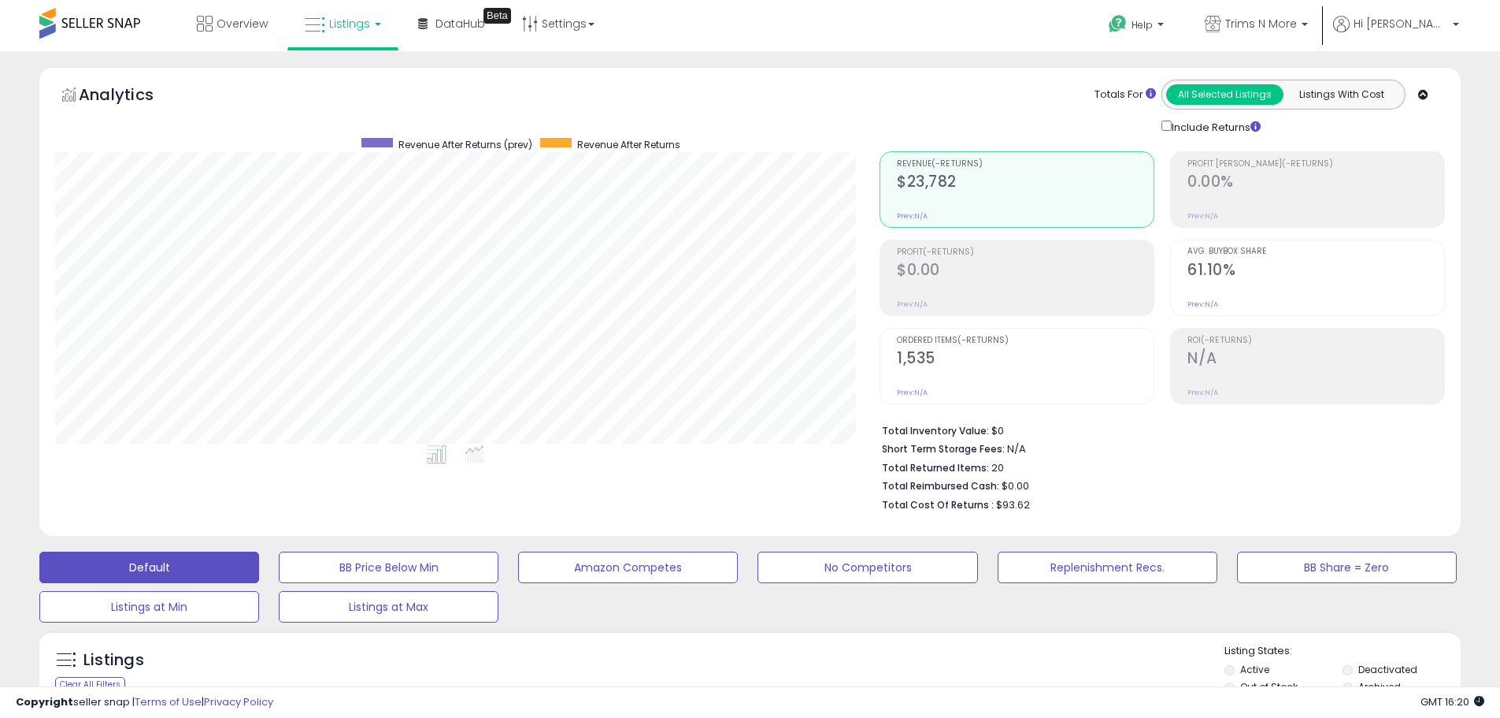 This screenshot has width=1500, height=718. What do you see at coordinates (1347, 567) in the screenshot?
I see `button: BB Share = Zero` at bounding box center [1347, 567].